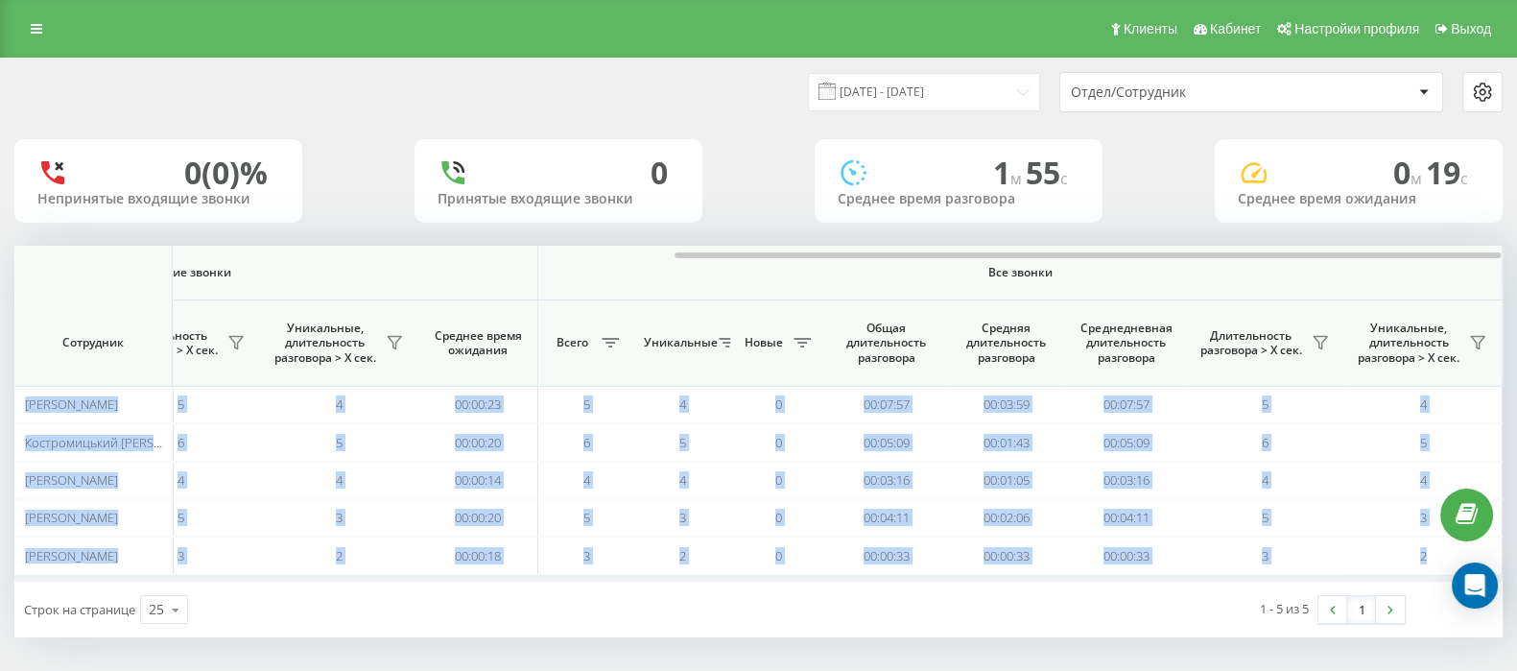  I want to click on td: 00:03:59, so click(1006, 404).